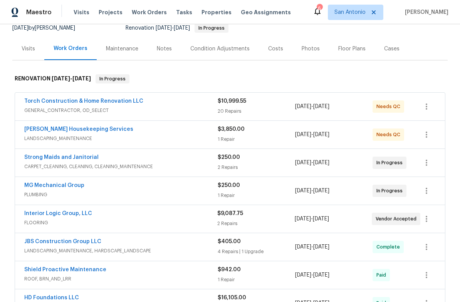 The image size is (460, 302). What do you see at coordinates (256, 111) in the screenshot?
I see `div: 20 Repairs` at bounding box center [256, 111].